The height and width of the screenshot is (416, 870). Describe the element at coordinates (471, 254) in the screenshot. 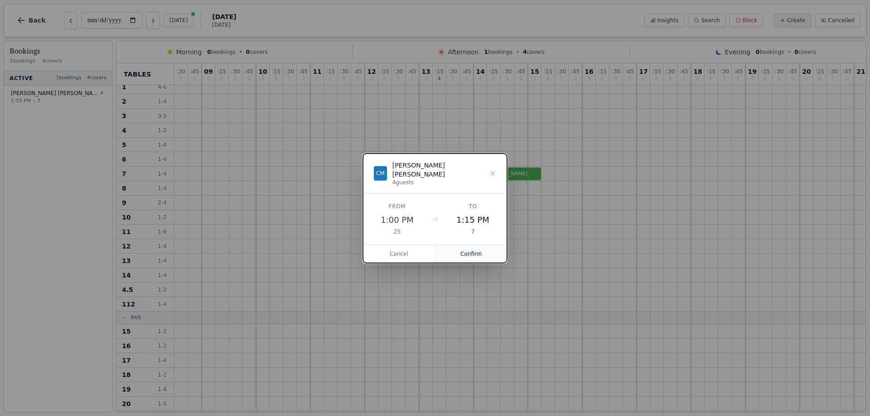

I see `button: Confirm` at that location.